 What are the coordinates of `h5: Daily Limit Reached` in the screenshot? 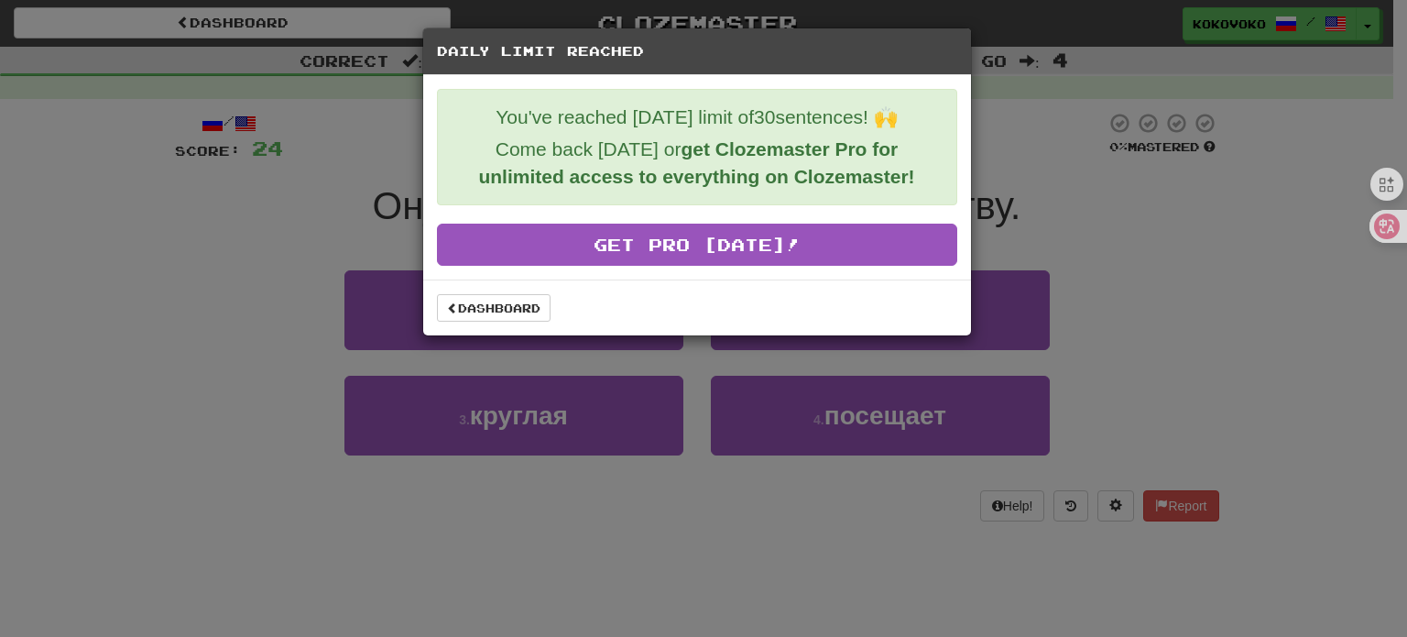 It's located at (697, 51).